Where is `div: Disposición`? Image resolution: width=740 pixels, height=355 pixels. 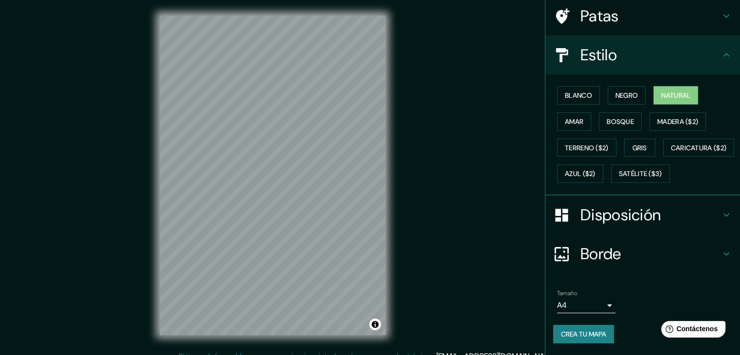
div: Disposición is located at coordinates (643, 215).